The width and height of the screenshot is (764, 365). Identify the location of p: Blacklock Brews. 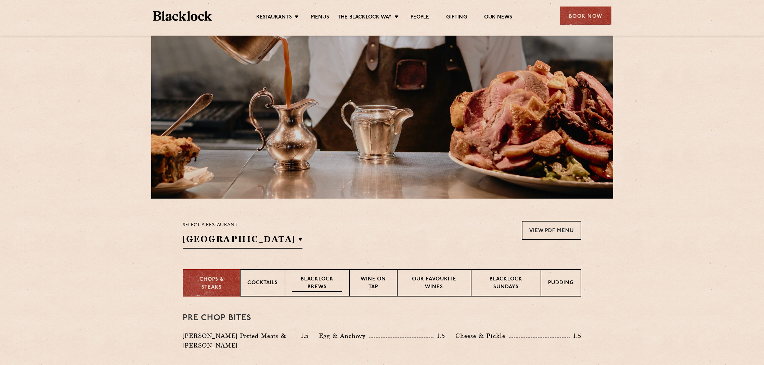
(317, 283).